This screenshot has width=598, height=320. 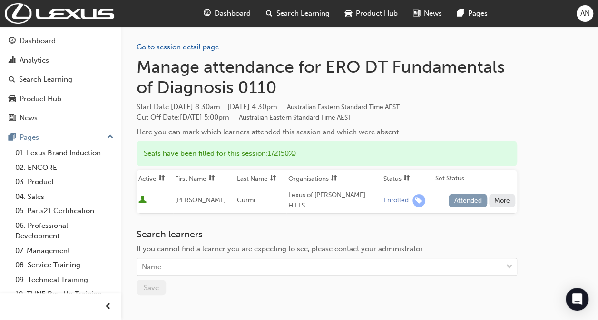 I want to click on span: If you cannot find a learner you are expecting to see, please contact your administrator., so click(x=280, y=249).